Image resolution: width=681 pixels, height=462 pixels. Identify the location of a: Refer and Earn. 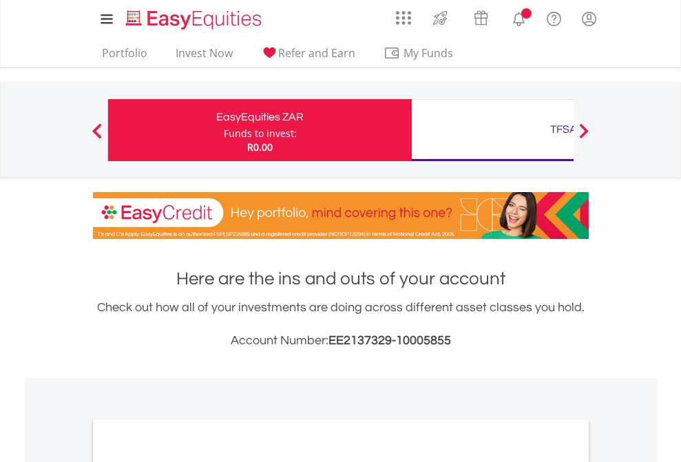
(308, 56).